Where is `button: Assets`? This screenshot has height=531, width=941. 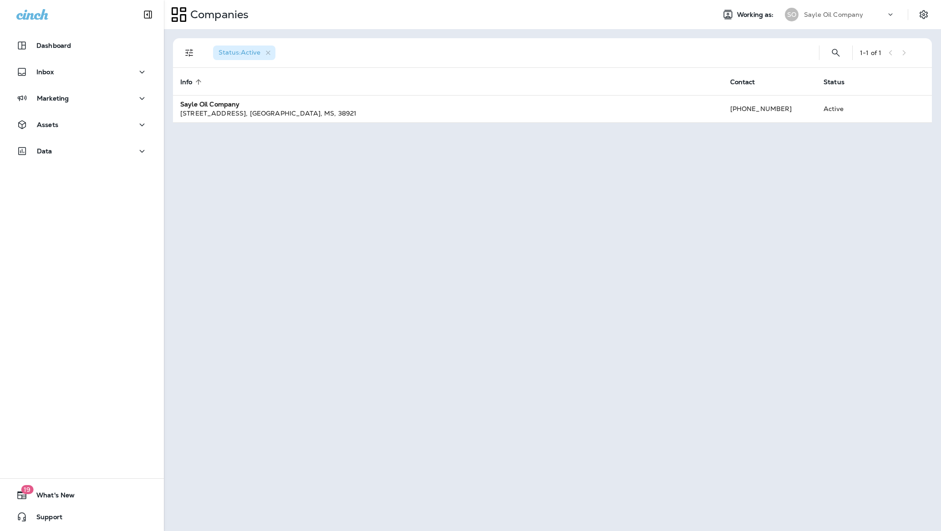
button: Assets is located at coordinates (82, 125).